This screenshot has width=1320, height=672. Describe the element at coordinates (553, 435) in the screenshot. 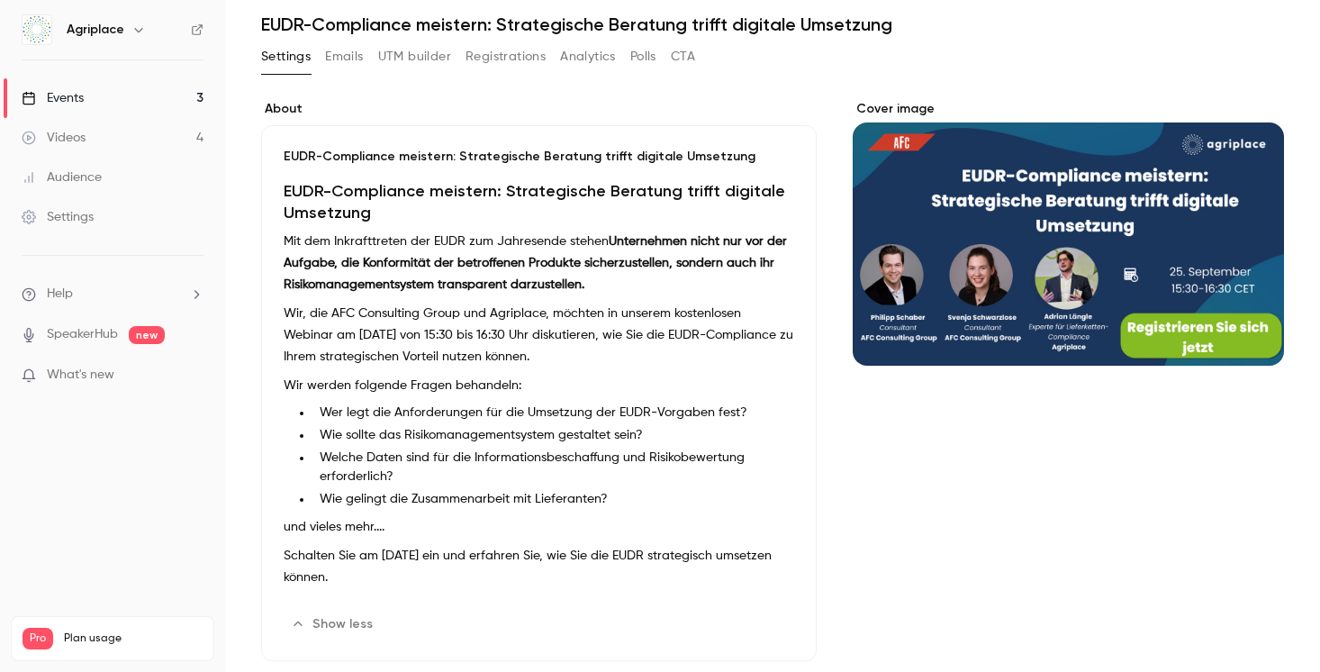

I see `li: Wie sollte das Risikomanagementsystem gestaltet sein?` at that location.